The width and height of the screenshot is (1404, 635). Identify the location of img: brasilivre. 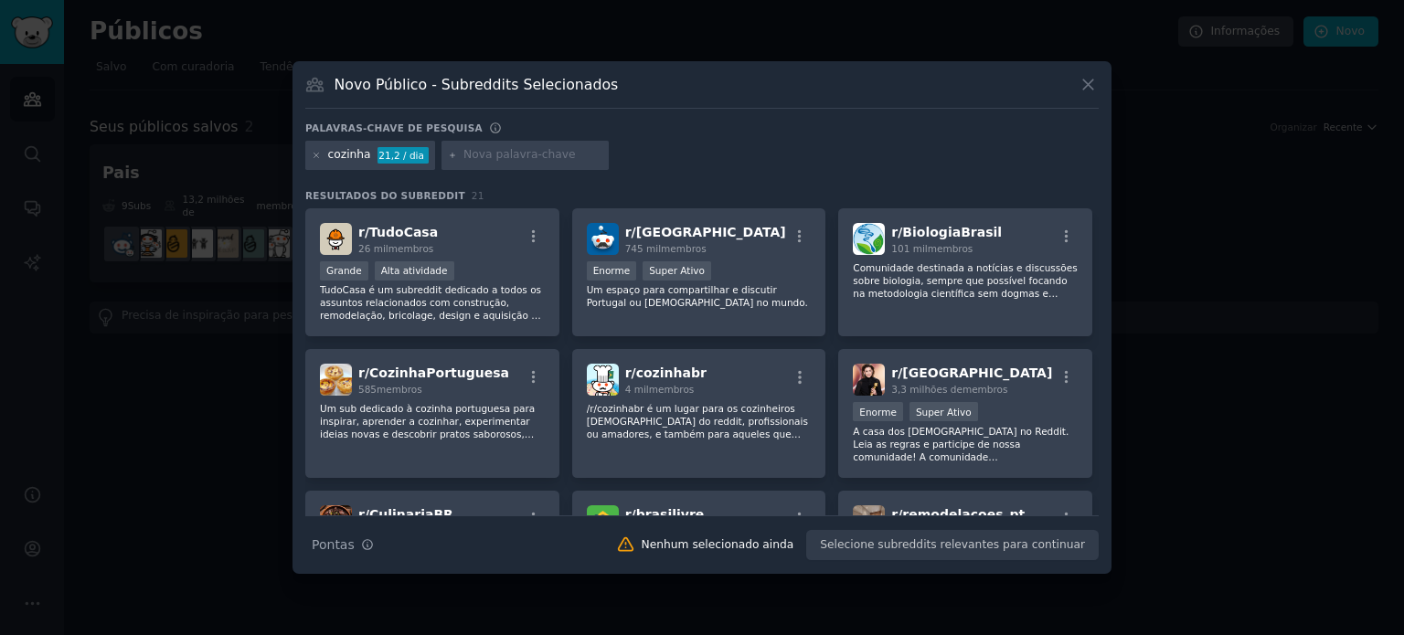
(602, 521).